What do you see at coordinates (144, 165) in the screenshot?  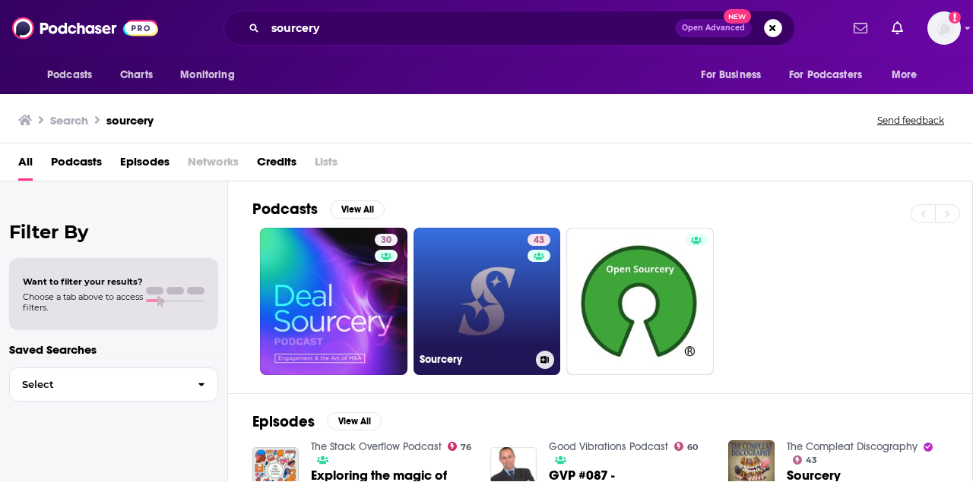 I see `a: Episodes` at bounding box center [144, 165].